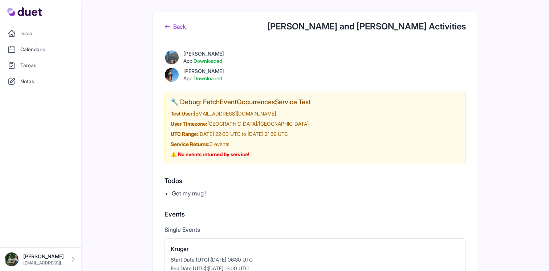 The width and height of the screenshot is (549, 271). What do you see at coordinates (182, 113) in the screenshot?
I see `strong: Test User:` at bounding box center [182, 113].